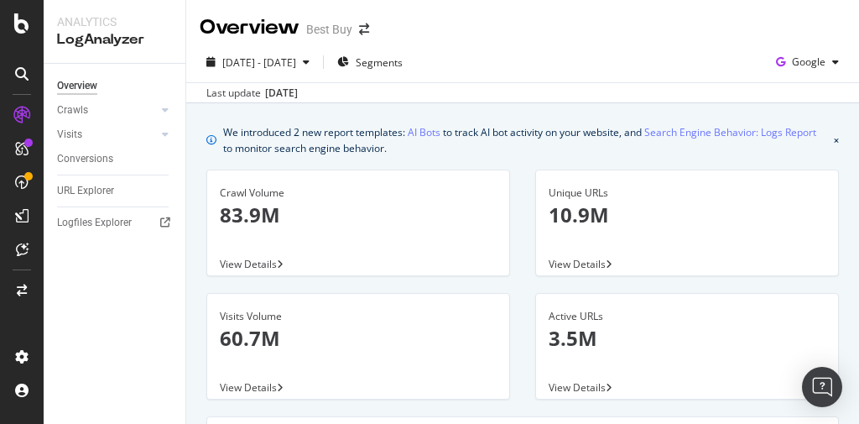 This screenshot has height=424, width=859. Describe the element at coordinates (379, 62) in the screenshot. I see `span: Segments` at that location.